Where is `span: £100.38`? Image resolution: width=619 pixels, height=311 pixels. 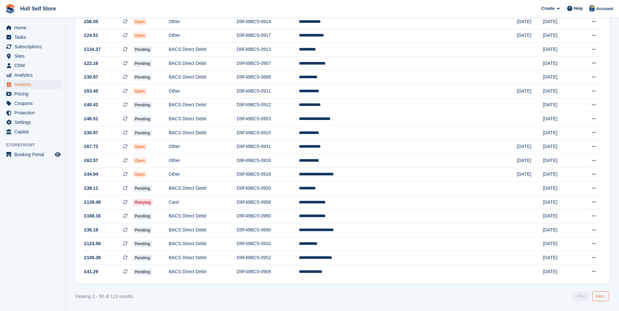 span: £100.38 is located at coordinates (92, 258).